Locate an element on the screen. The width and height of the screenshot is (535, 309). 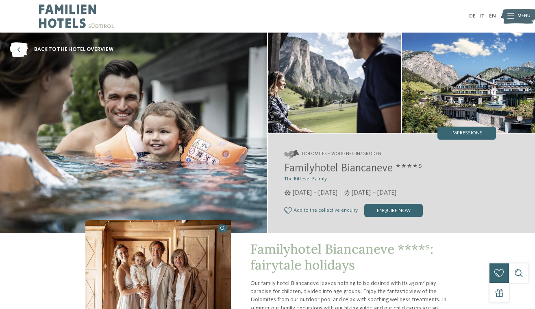
a: back to the hotel overview is located at coordinates (61, 50).